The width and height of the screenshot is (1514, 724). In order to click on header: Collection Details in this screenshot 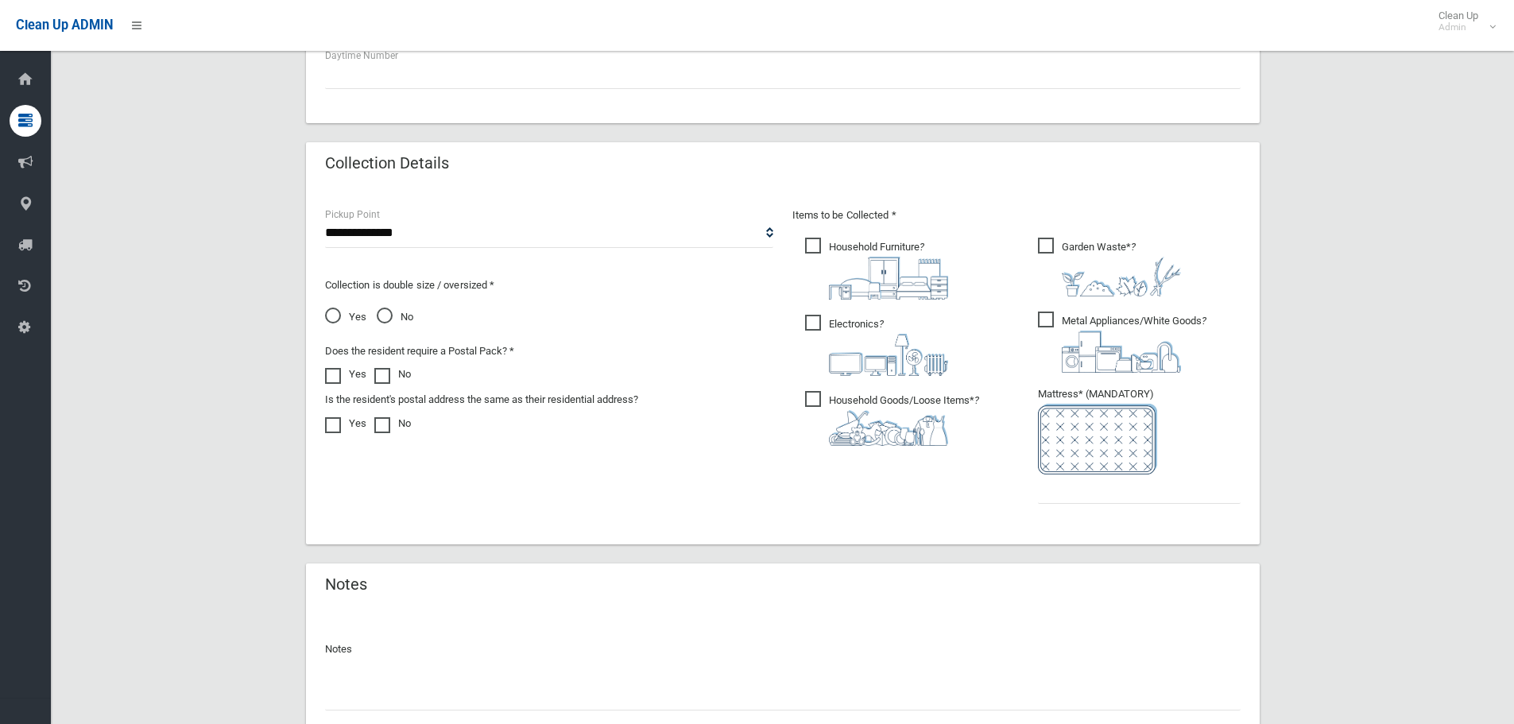, I will do `click(387, 163)`.